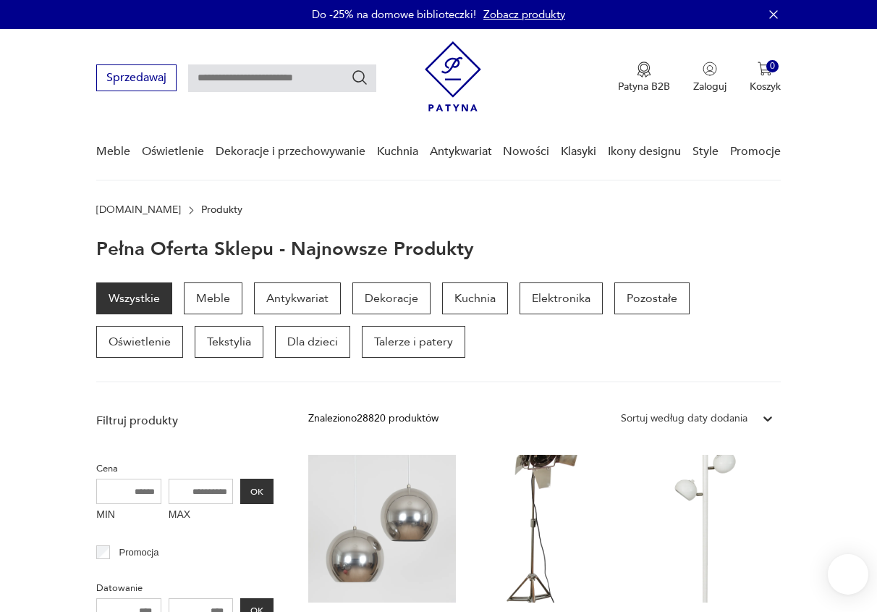 Image resolution: width=877 pixels, height=612 pixels. I want to click on a: Pozostałe, so click(652, 298).